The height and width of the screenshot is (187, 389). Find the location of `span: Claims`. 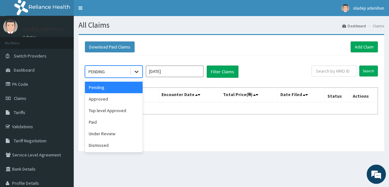

span: Claims is located at coordinates (20, 98).